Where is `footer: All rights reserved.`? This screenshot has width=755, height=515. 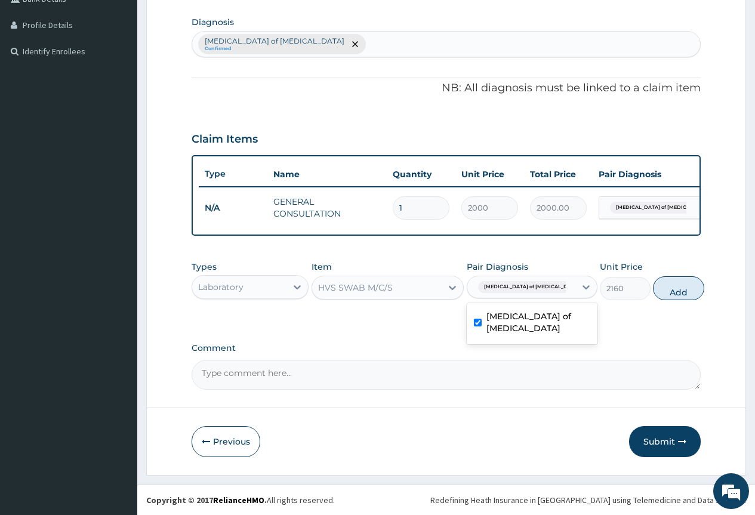
footer: All rights reserved. is located at coordinates (446, 499).